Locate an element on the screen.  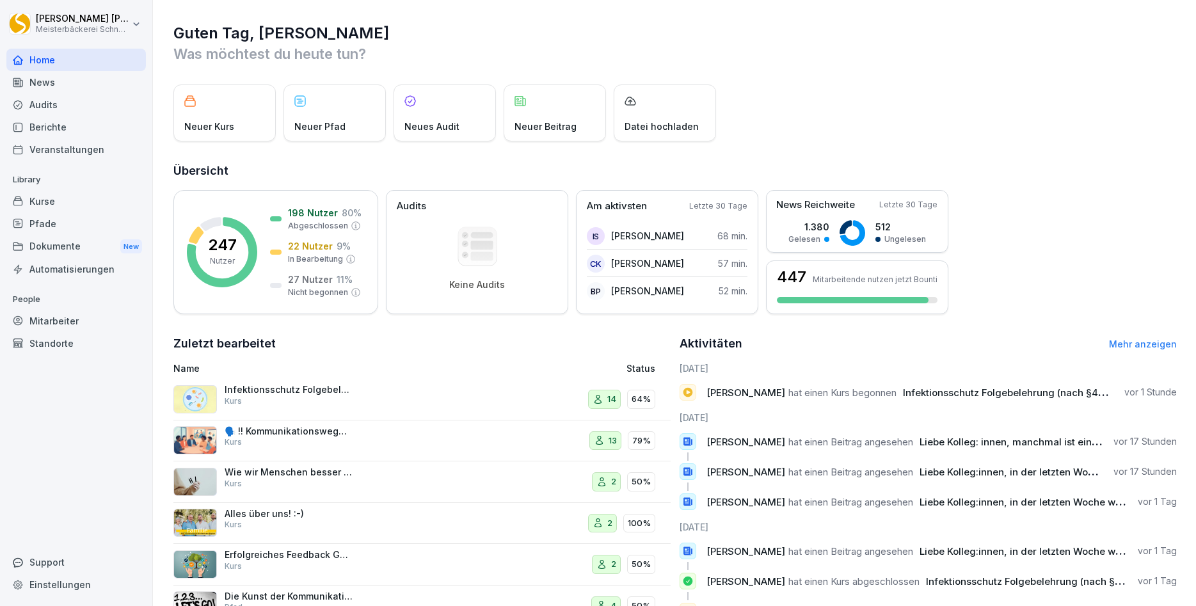
a: Mehr anzeigen is located at coordinates (1143, 344).